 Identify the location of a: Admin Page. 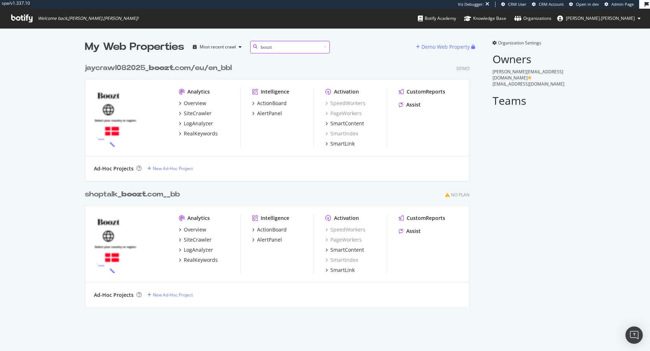
(619, 4).